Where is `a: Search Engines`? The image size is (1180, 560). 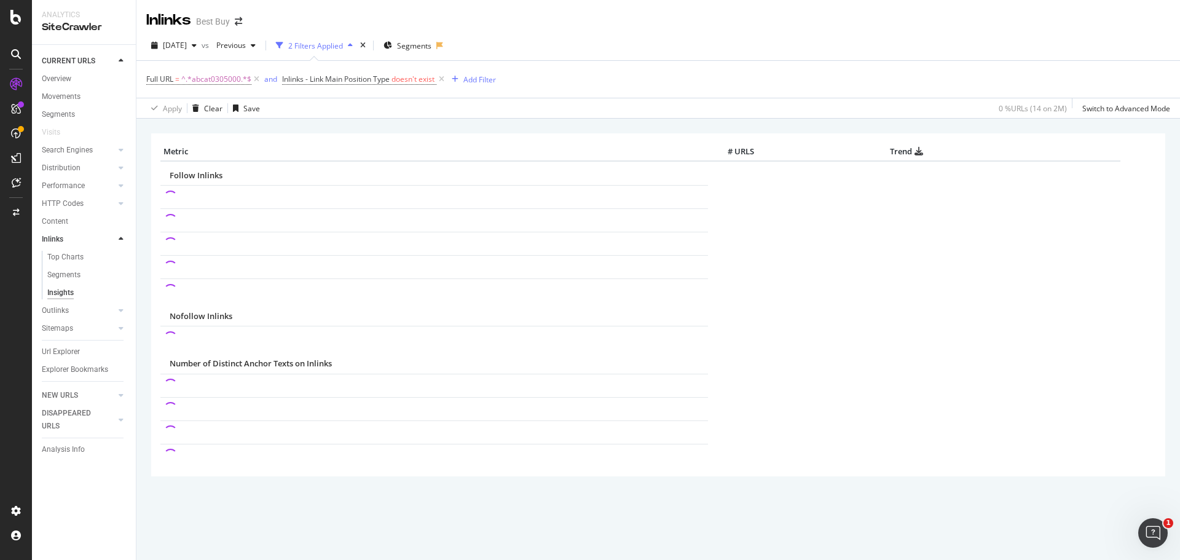 a: Search Engines is located at coordinates (78, 150).